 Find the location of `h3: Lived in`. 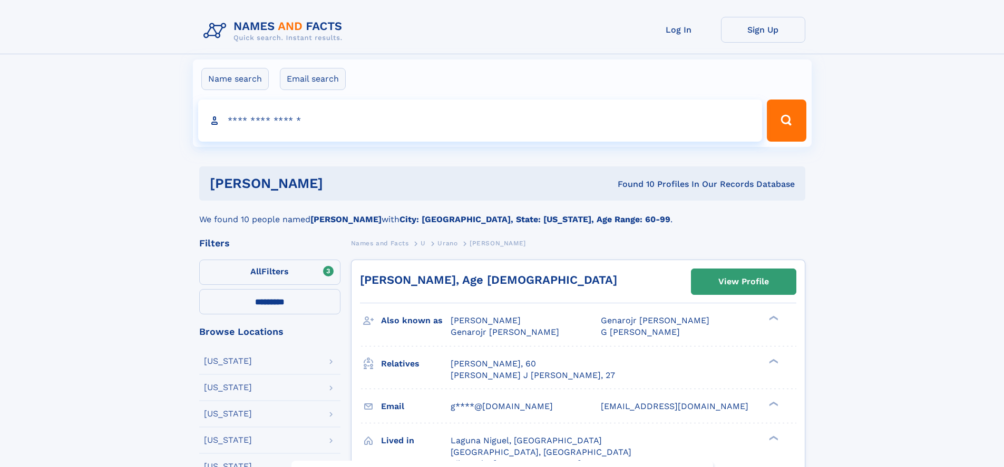

h3: Lived in is located at coordinates (416, 441).